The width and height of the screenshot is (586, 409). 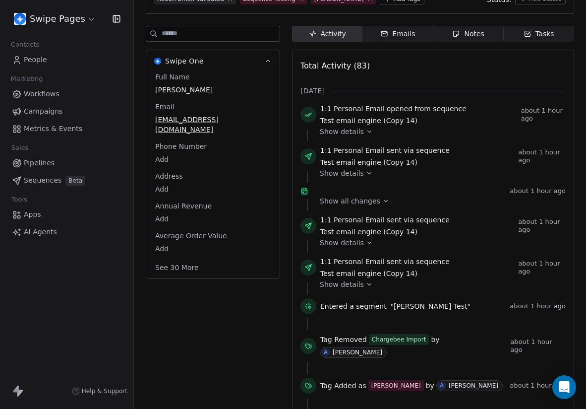 I want to click on span: Pipelines, so click(x=39, y=163).